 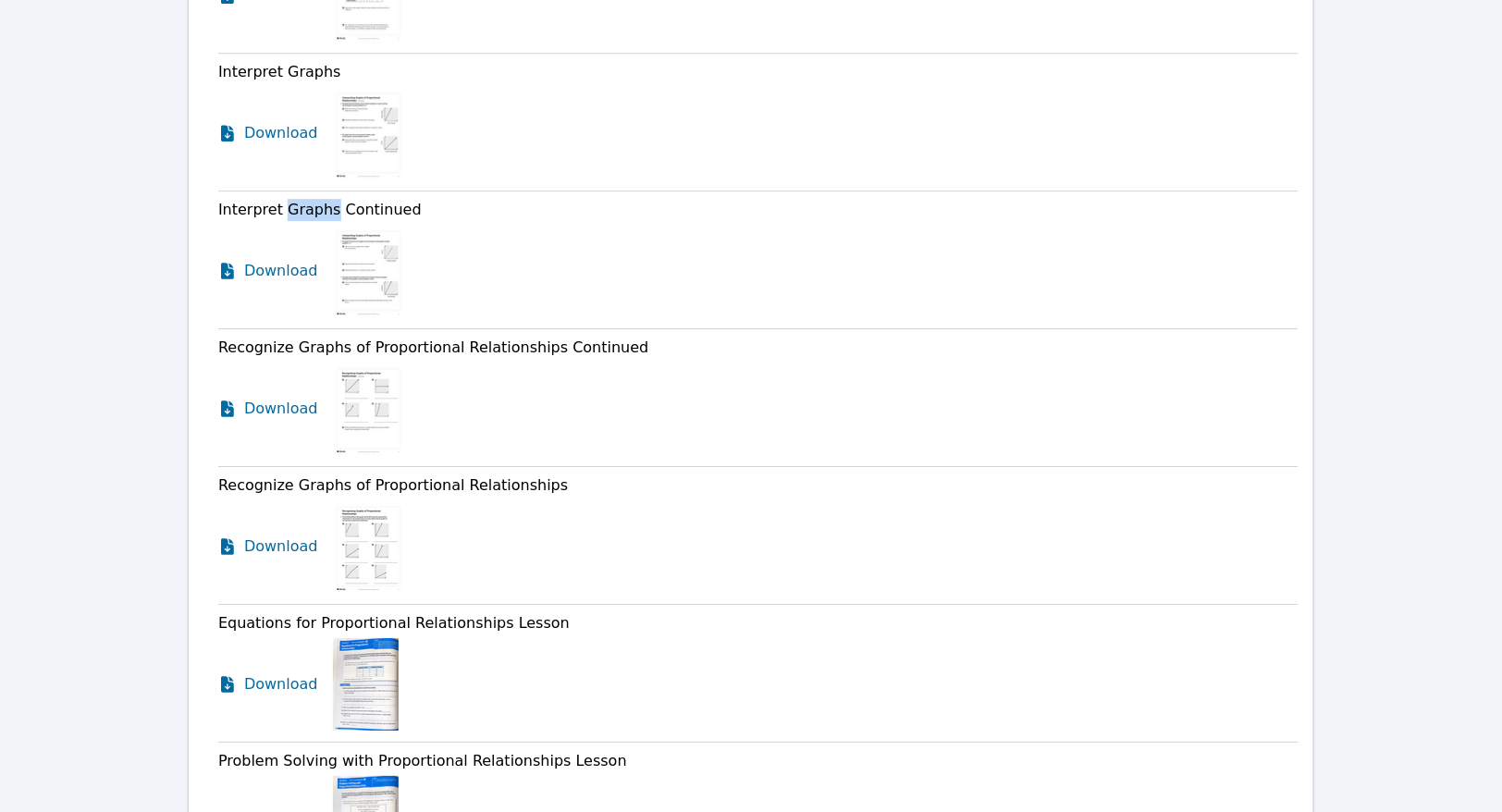 I want to click on span: Recognize Graphs of Proportional Relationships, so click(x=393, y=485).